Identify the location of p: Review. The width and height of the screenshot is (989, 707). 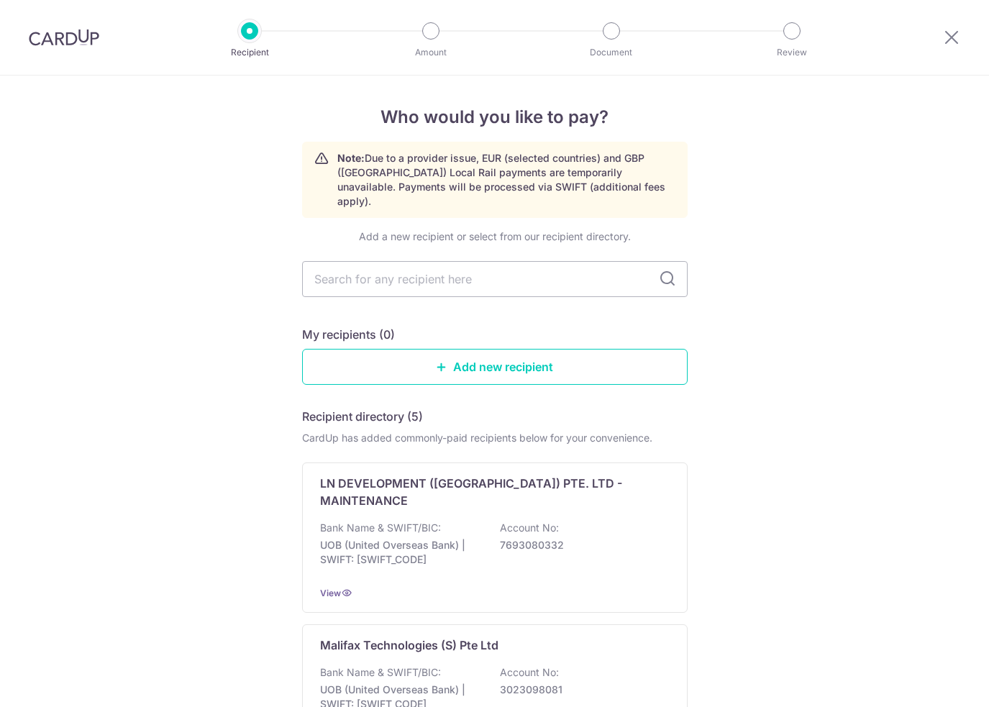
(792, 53).